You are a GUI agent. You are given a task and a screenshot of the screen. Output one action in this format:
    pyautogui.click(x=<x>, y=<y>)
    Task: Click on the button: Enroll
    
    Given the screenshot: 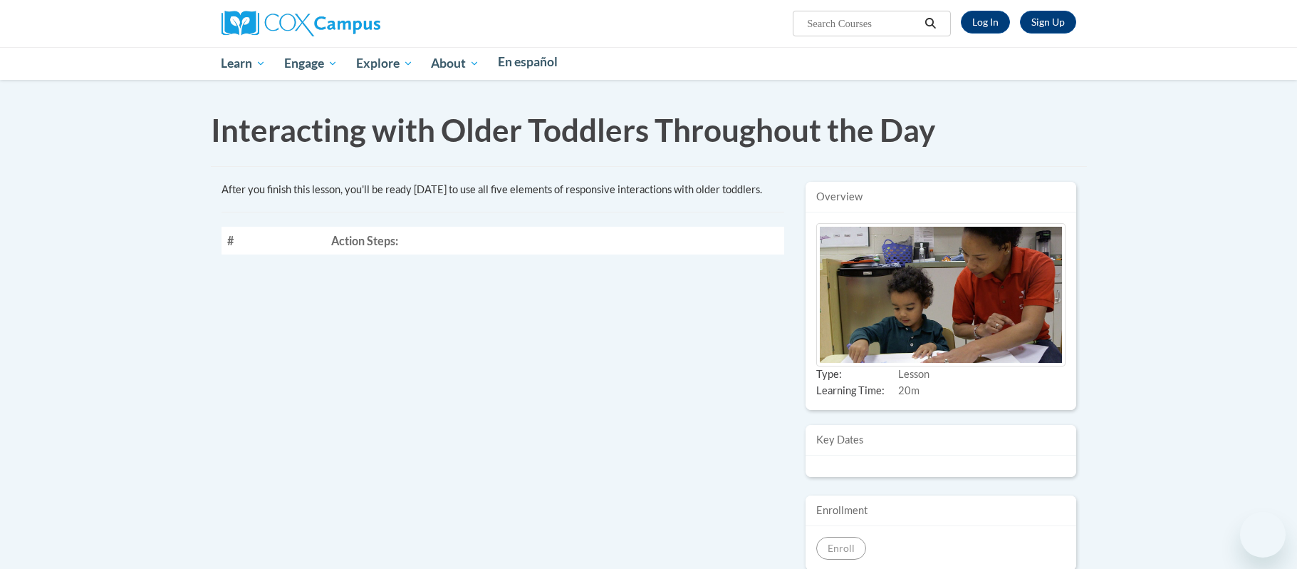 What is the action you would take?
    pyautogui.click(x=841, y=548)
    